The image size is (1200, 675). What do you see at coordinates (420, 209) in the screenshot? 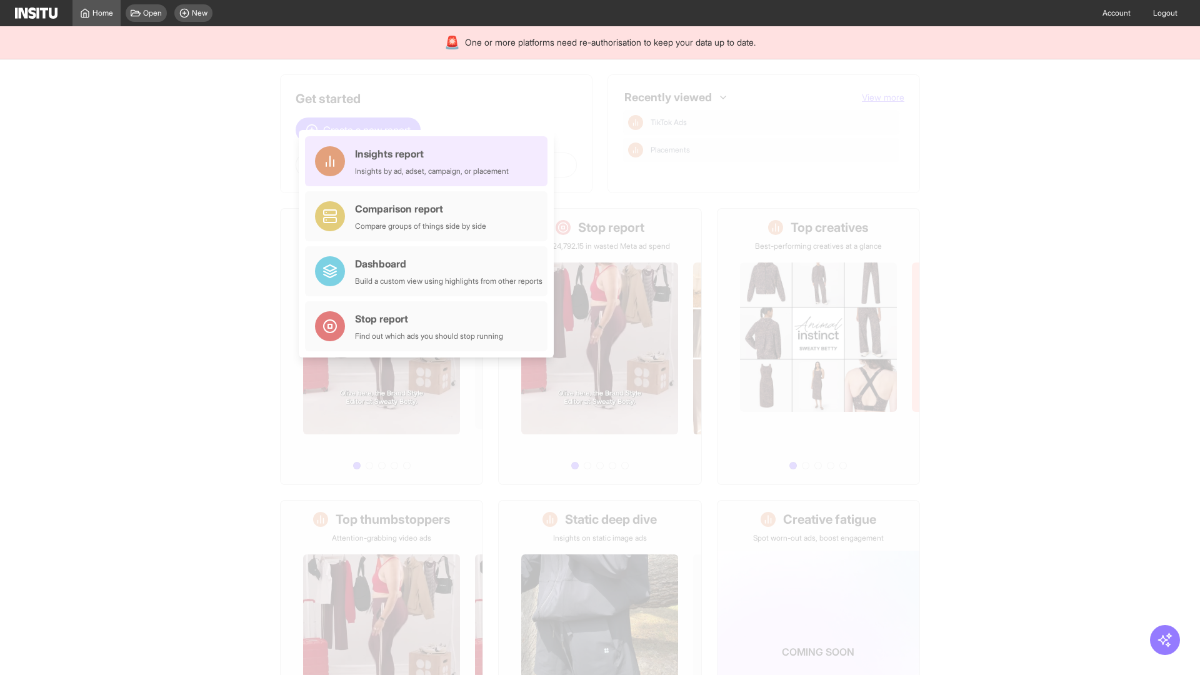
I see `div: Comparison report` at bounding box center [420, 209].